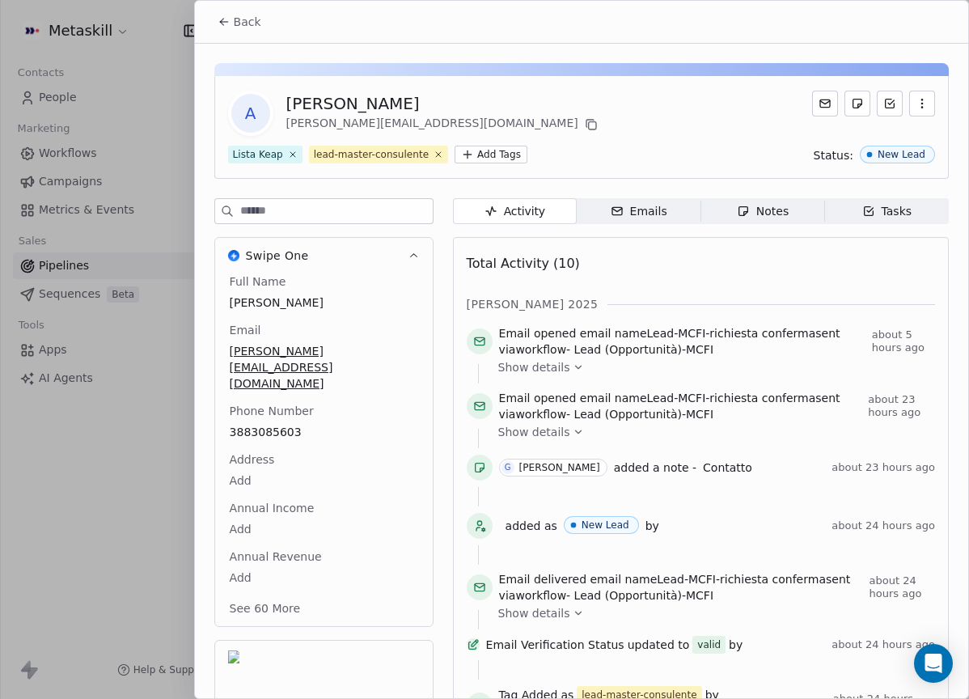  What do you see at coordinates (323, 450) in the screenshot?
I see `div: Swipe OneSwipe One` at bounding box center [323, 450].